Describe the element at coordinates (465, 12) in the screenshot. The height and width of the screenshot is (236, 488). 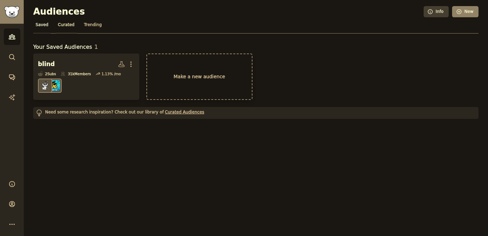
I see `a: New` at that location.